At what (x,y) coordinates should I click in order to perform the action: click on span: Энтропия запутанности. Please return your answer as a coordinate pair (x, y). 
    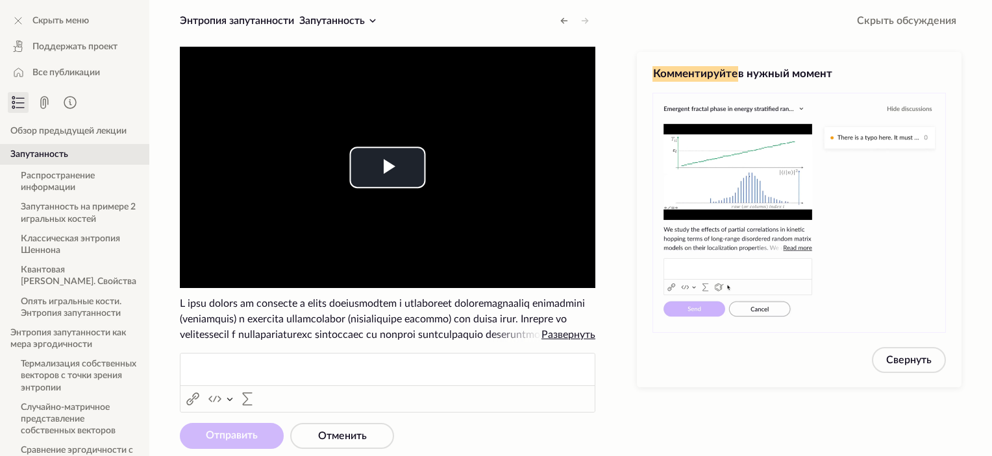
    Looking at the image, I should click on (237, 21).